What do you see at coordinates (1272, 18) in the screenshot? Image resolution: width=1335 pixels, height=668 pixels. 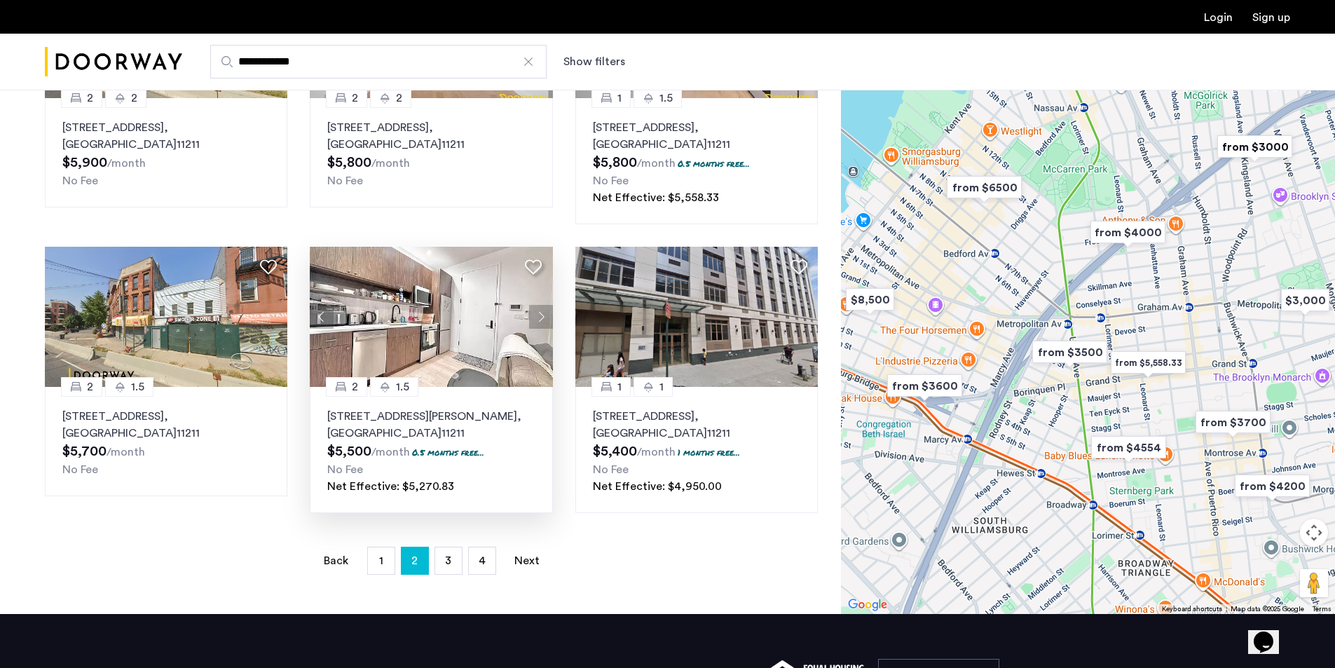 I see `a: Registration` at bounding box center [1272, 18].